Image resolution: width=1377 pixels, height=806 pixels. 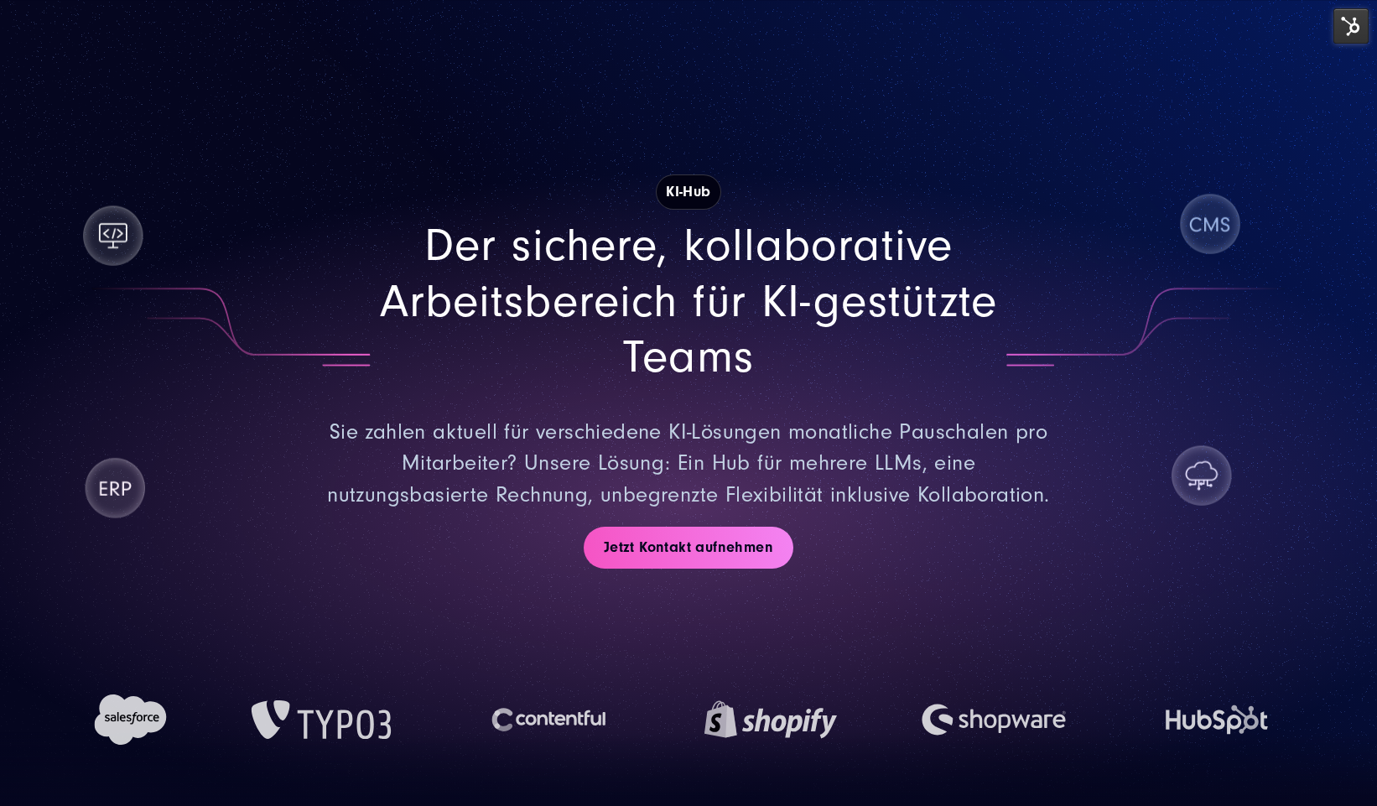 I want to click on p: Sie zahlen aktuell für verschiedene KI-Lösungen monatliche Pauschalen pro Mitarbeiter? Unsere Lös..., so click(x=688, y=464).